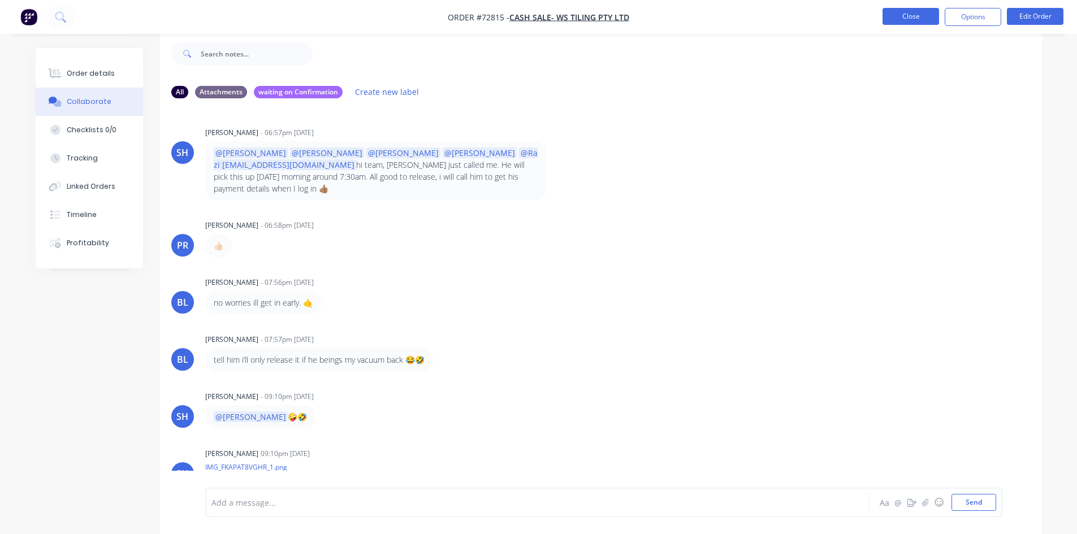 The height and width of the screenshot is (534, 1077). What do you see at coordinates (92, 130) in the screenshot?
I see `div: Checklists 0/0` at bounding box center [92, 130].